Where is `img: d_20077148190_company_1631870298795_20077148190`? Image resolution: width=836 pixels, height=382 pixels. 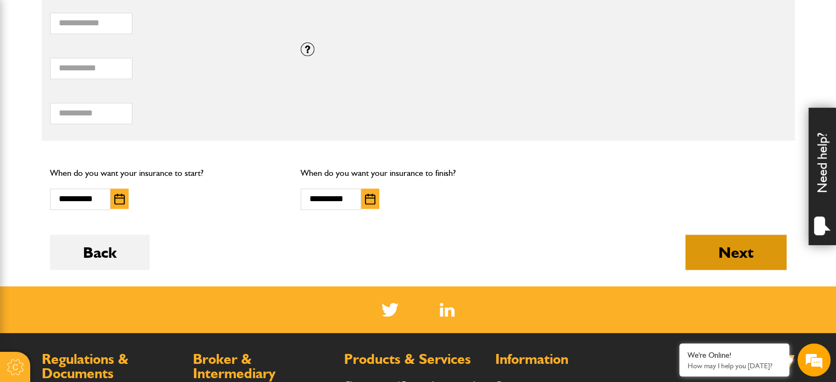
img: d_20077148190_company_1631870298795_20077148190 is located at coordinates (32, 69).